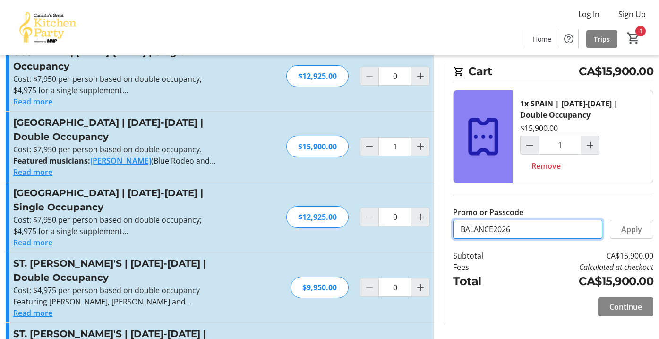 The image size is (659, 339). What do you see at coordinates (319, 287) in the screenshot?
I see `div: $9,950.00` at bounding box center [319, 287].